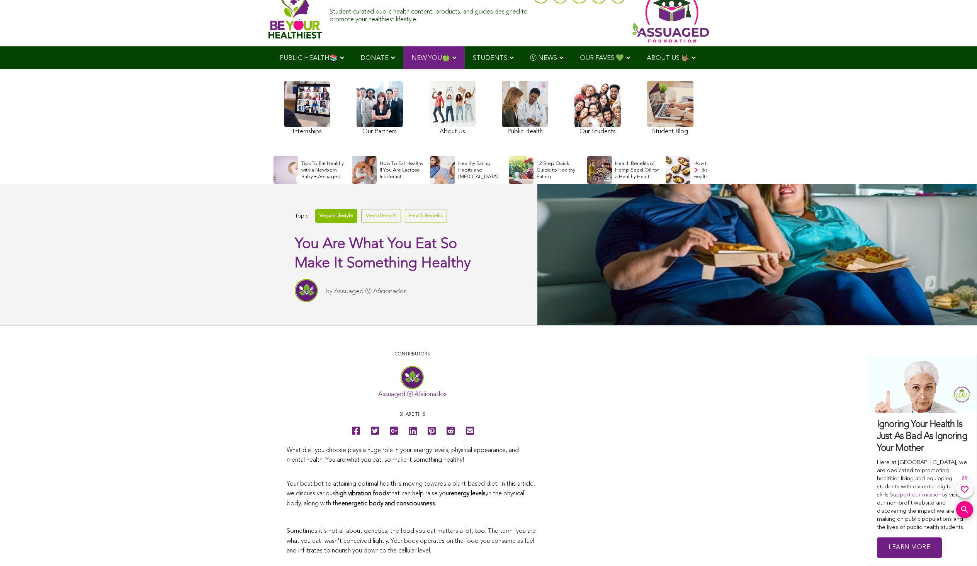 The width and height of the screenshot is (977, 566). What do you see at coordinates (381, 216) in the screenshot?
I see `a: Mental Health` at bounding box center [381, 216].